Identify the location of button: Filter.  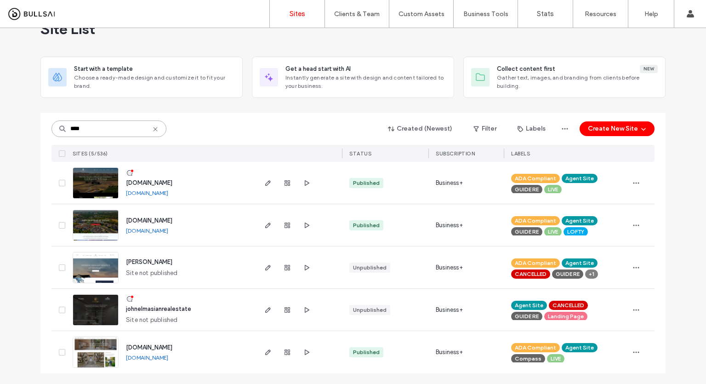
(485, 129).